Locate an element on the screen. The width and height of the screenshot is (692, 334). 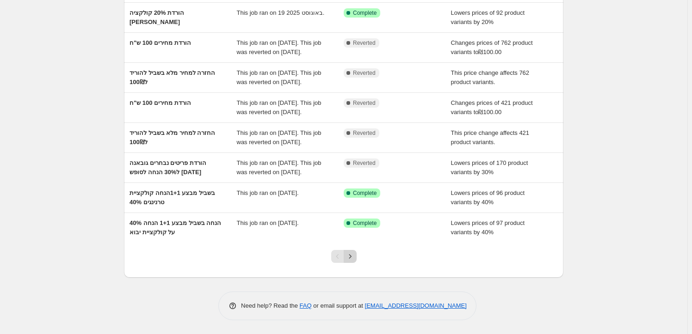
button: Next is located at coordinates (350, 257).